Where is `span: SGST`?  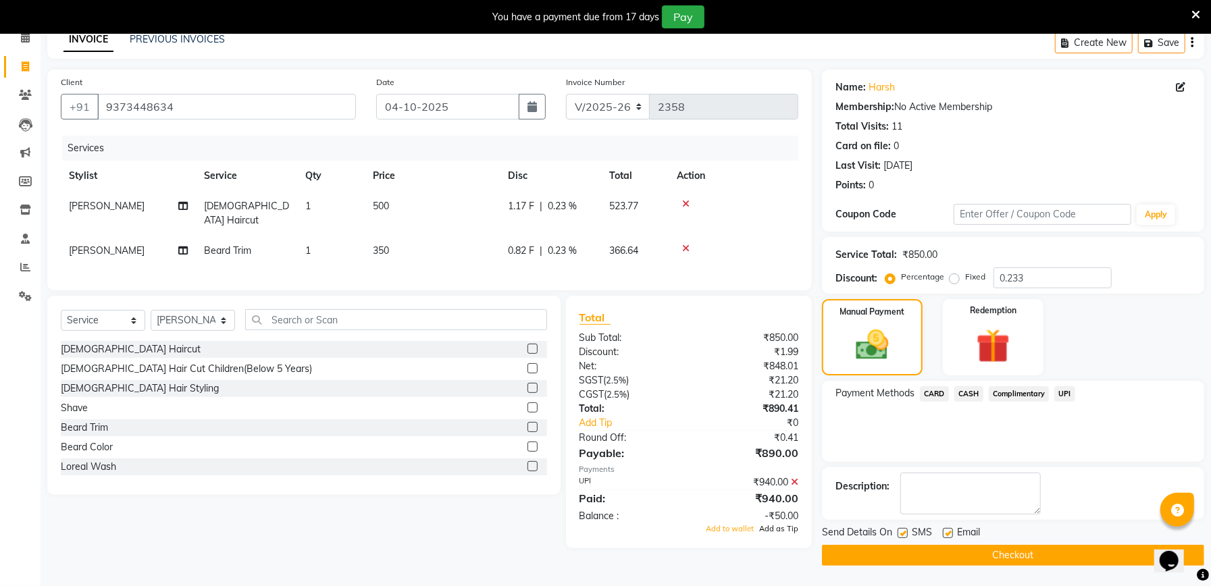
span: SGST is located at coordinates (592, 380).